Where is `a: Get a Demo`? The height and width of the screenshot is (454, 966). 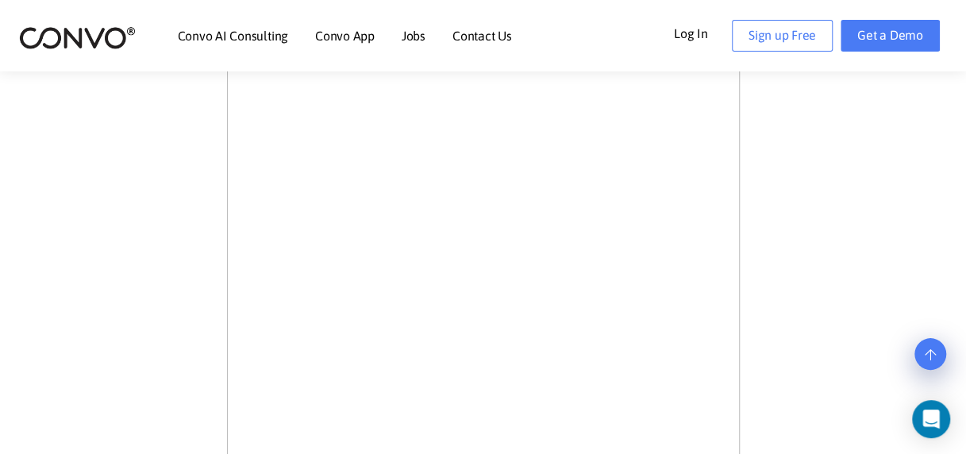 a: Get a Demo is located at coordinates (890, 36).